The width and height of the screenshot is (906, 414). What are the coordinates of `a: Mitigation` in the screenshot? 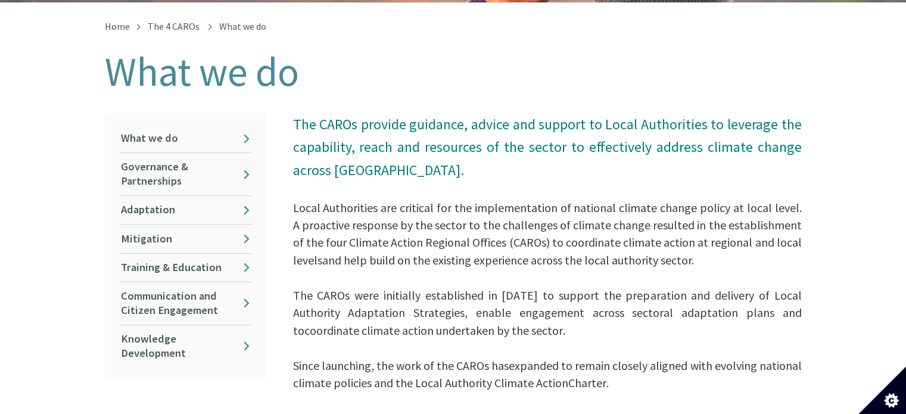 It's located at (185, 238).